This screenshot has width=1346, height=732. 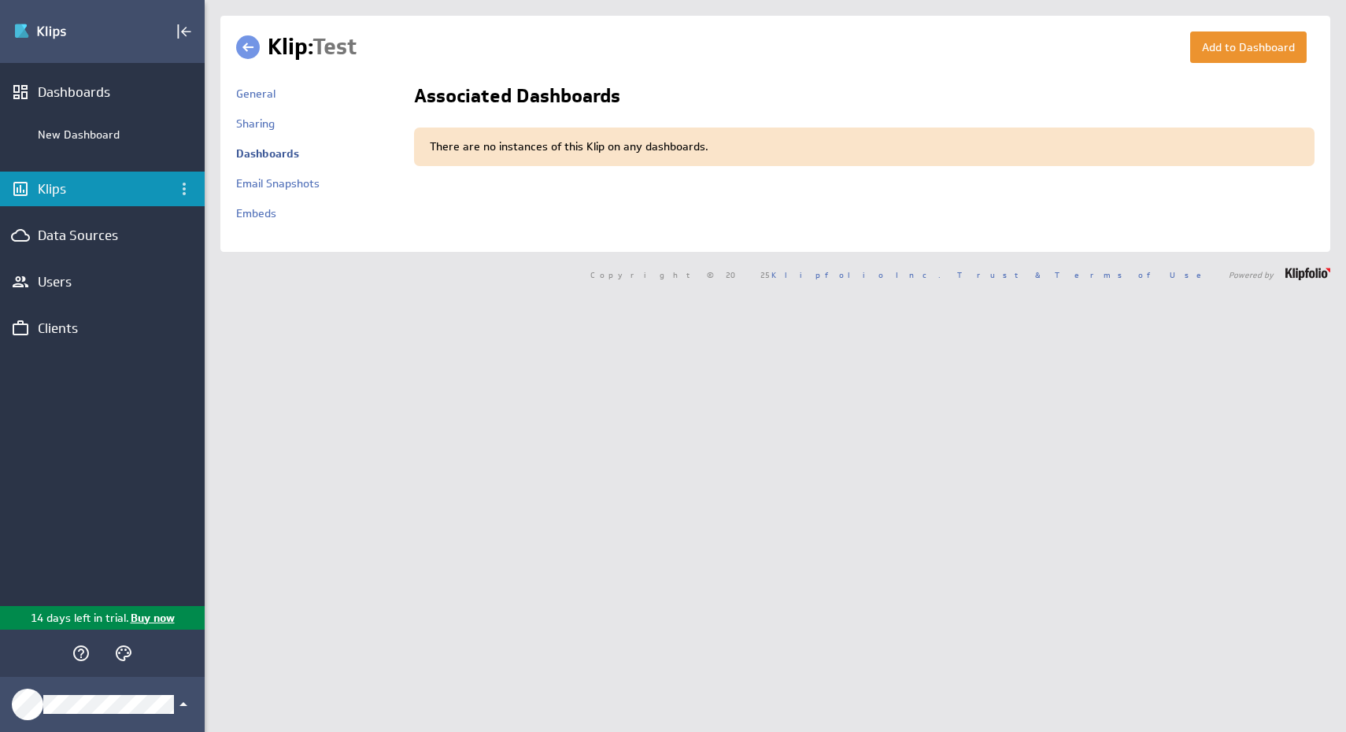 What do you see at coordinates (68, 31) in the screenshot?
I see `div: Go to Dashboards` at bounding box center [68, 31].